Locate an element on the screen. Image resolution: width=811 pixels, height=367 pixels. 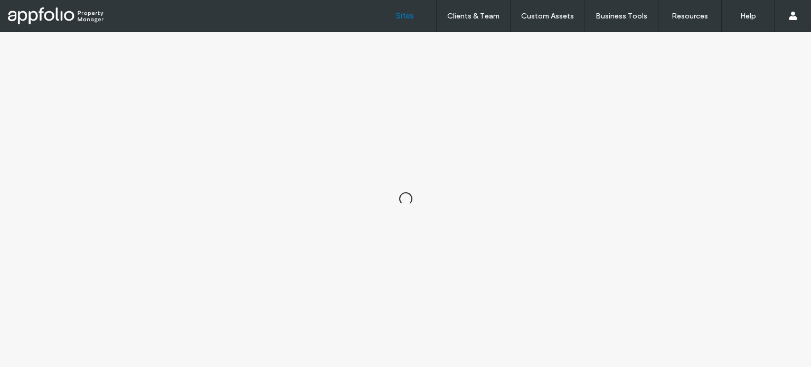
label: Business Tools is located at coordinates (621, 16).